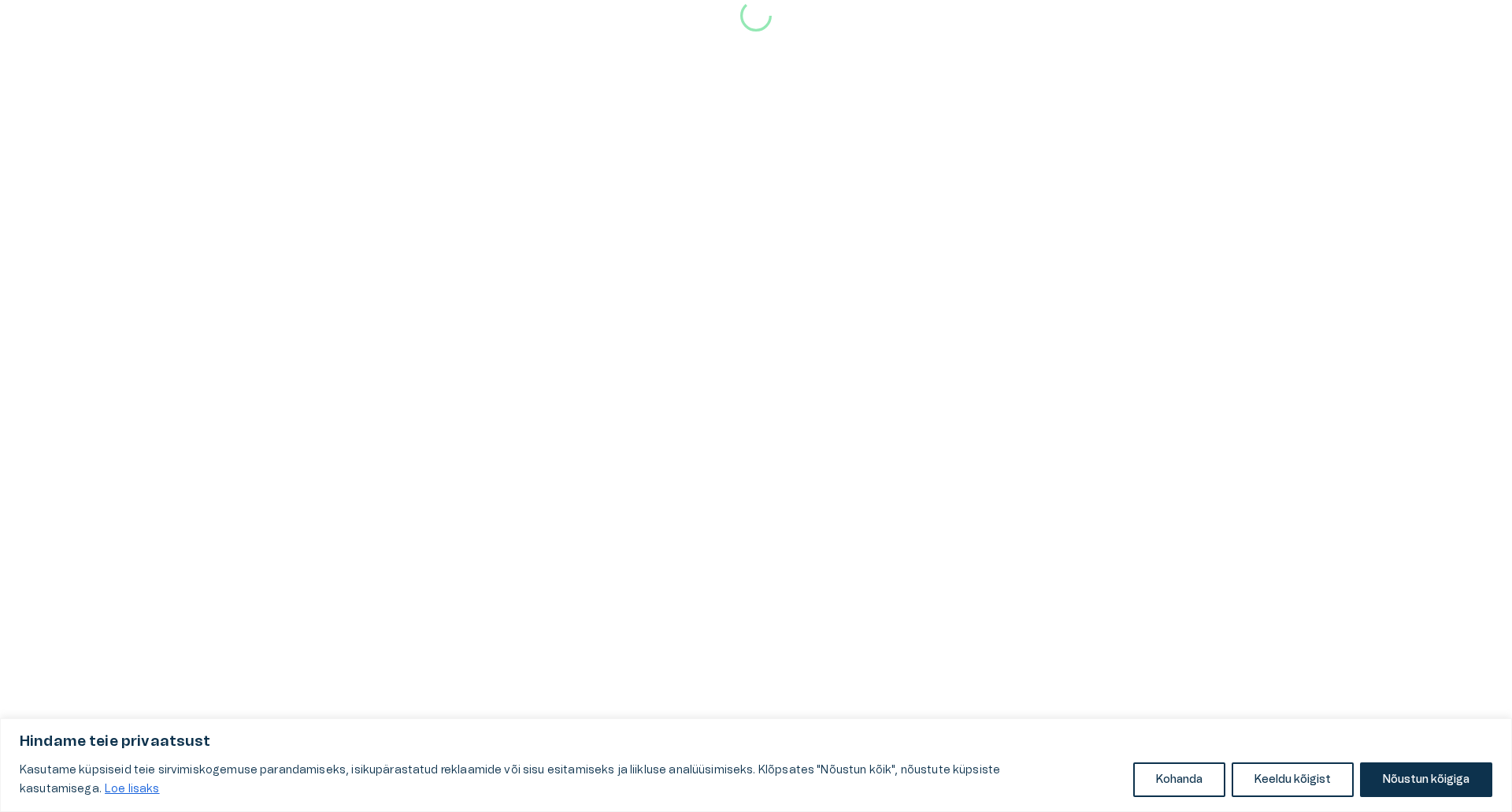 This screenshot has width=1512, height=812. What do you see at coordinates (570, 780) in the screenshot?
I see `p: Kasutame küpsiseid teie sirvimiskogemuse parandamiseks, isikupärastatud reklaamide või sisu esita...` at bounding box center [570, 780].